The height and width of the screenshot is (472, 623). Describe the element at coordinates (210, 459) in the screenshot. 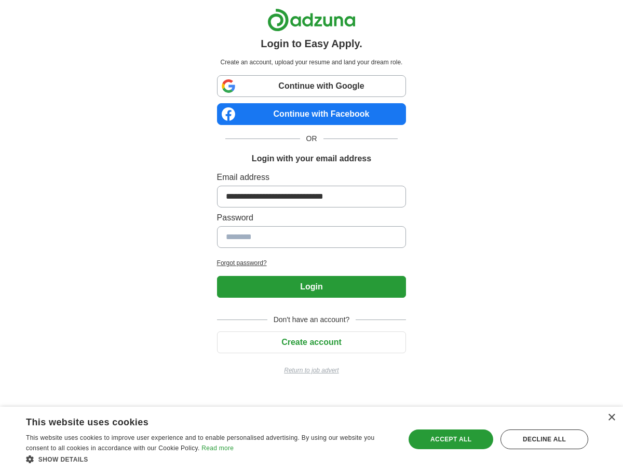

I see `div: Show details` at that location.